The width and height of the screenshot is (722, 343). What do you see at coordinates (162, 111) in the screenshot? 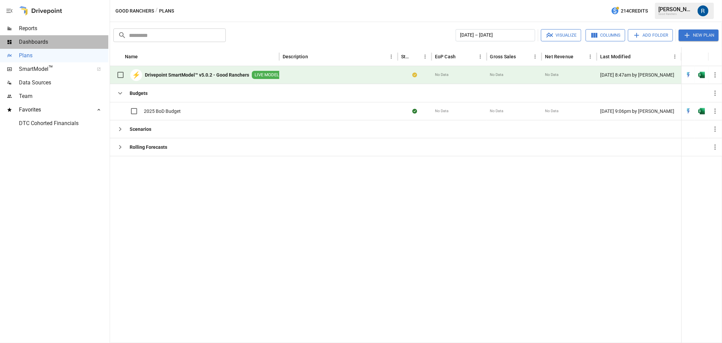
I see `span: 2025 BoD Budget` at bounding box center [162, 111].